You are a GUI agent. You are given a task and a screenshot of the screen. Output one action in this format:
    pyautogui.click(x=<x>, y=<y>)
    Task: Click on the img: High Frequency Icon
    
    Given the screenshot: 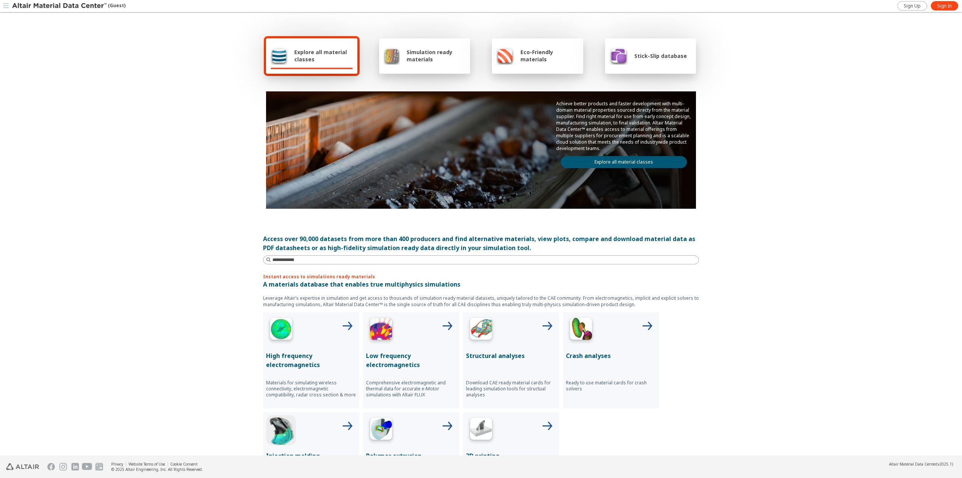 What is the action you would take?
    pyautogui.click(x=281, y=330)
    